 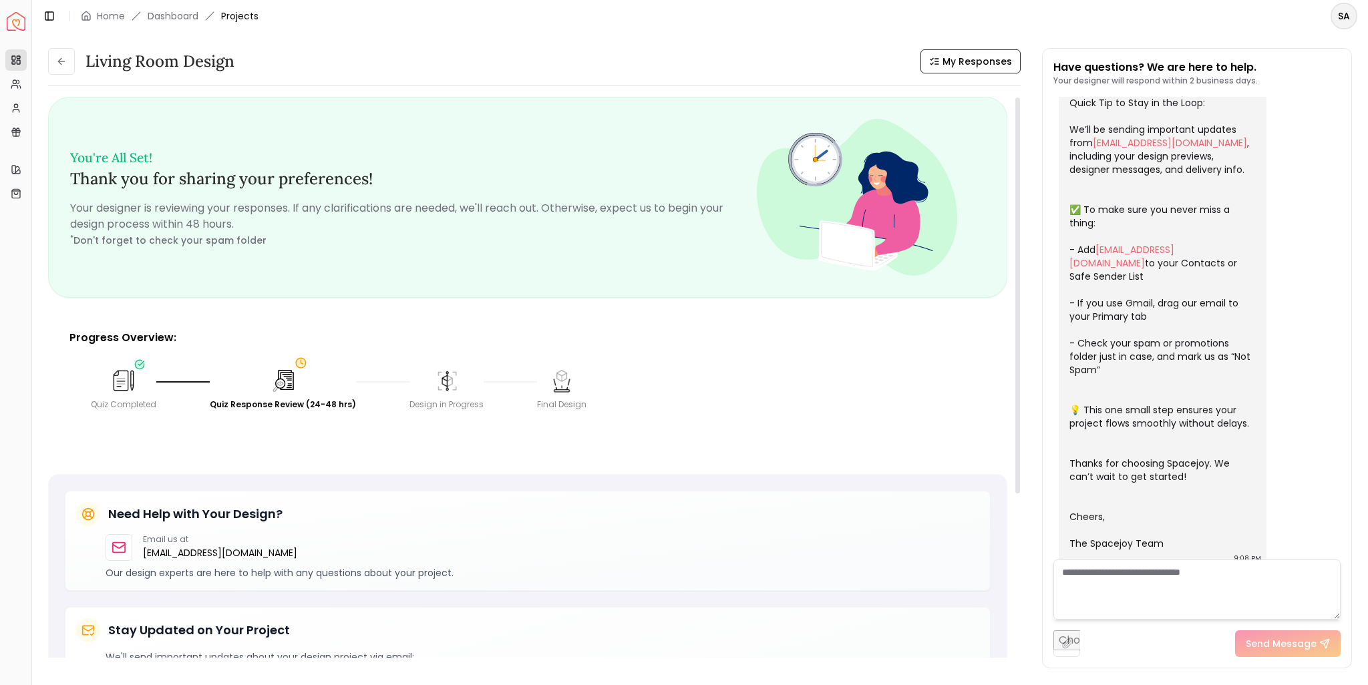 What do you see at coordinates (542, 657) in the screenshot?
I see `p: We'll send important updates about your design project via email:` at bounding box center [542, 657].